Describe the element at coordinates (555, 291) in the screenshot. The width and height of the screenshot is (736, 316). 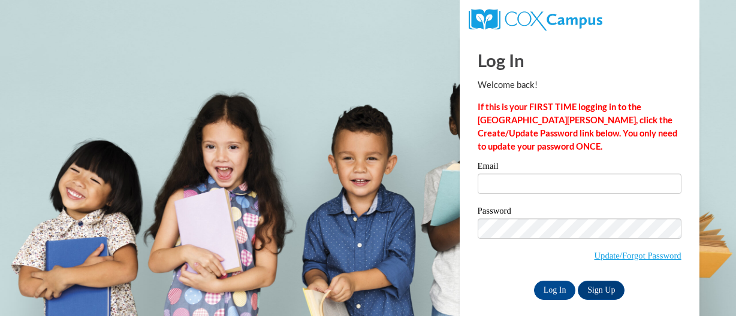
I see `input: Log In` at that location.